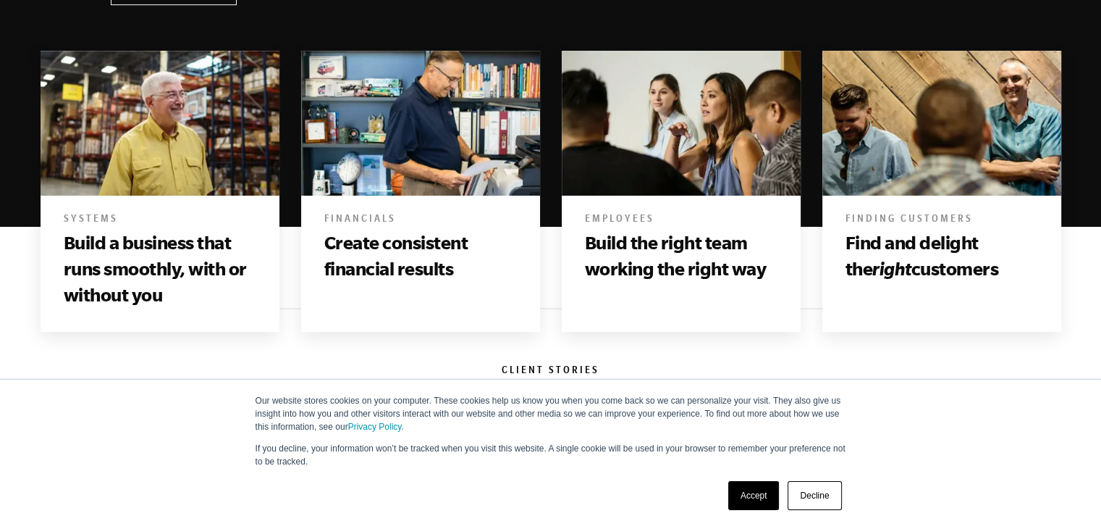 This screenshot has height=529, width=1101. I want to click on i: right, so click(892, 268).